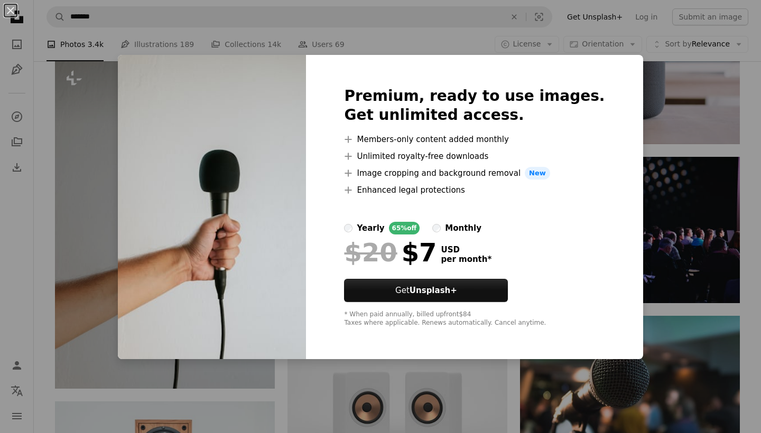 The width and height of the screenshot is (761, 433). Describe the element at coordinates (474, 173) in the screenshot. I see `li: Image cropping and background removal` at that location.